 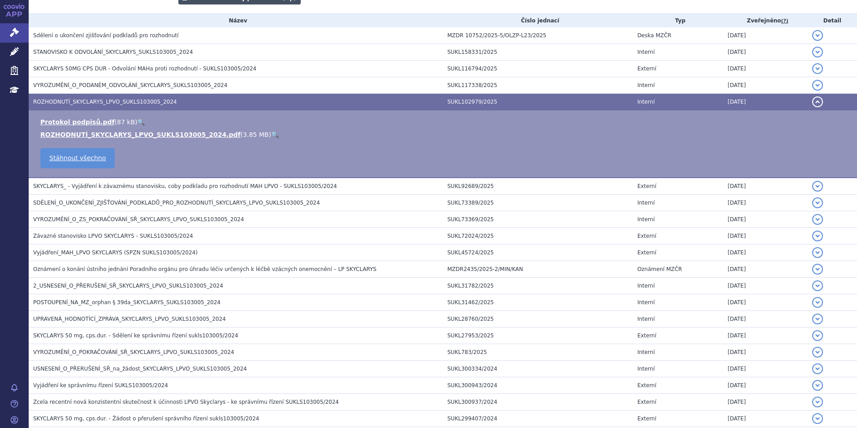 What do you see at coordinates (538, 102) in the screenshot?
I see `td: SUKL102979/2025` at bounding box center [538, 102].